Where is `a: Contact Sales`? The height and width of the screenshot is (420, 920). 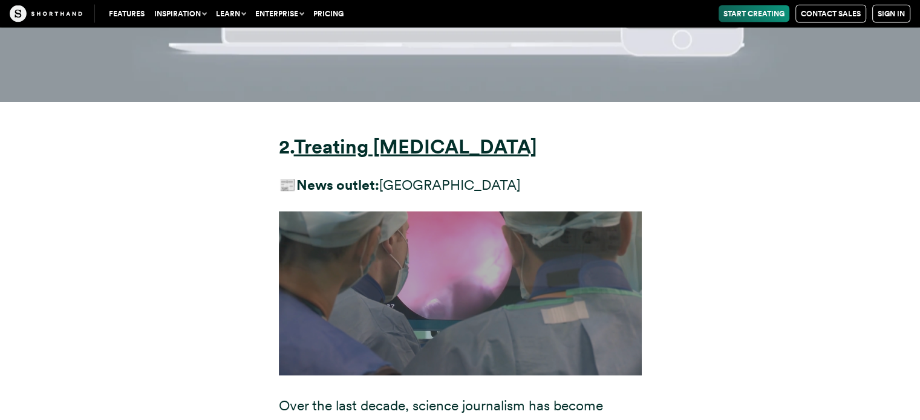
a: Contact Sales is located at coordinates (830, 14).